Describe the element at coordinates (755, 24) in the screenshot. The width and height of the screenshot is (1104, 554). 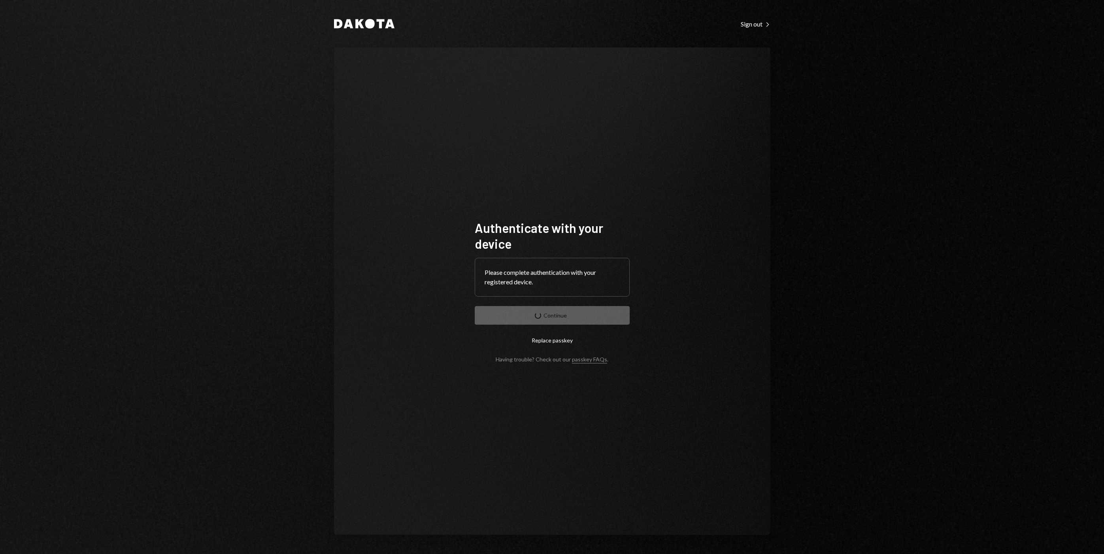
I see `a: Sign out` at that location.